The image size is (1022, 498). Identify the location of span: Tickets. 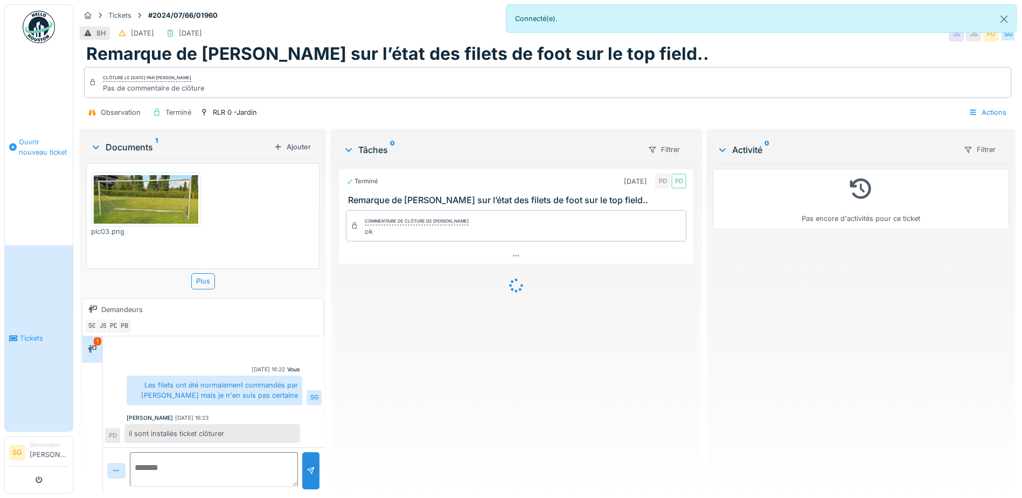
(44, 338).